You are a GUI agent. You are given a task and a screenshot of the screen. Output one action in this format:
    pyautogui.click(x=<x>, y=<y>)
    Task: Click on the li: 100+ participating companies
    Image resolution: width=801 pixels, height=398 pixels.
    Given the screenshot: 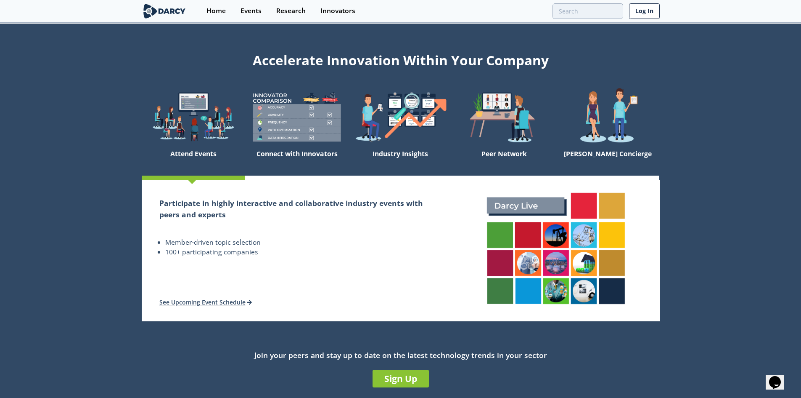 What is the action you would take?
    pyautogui.click(x=300, y=252)
    